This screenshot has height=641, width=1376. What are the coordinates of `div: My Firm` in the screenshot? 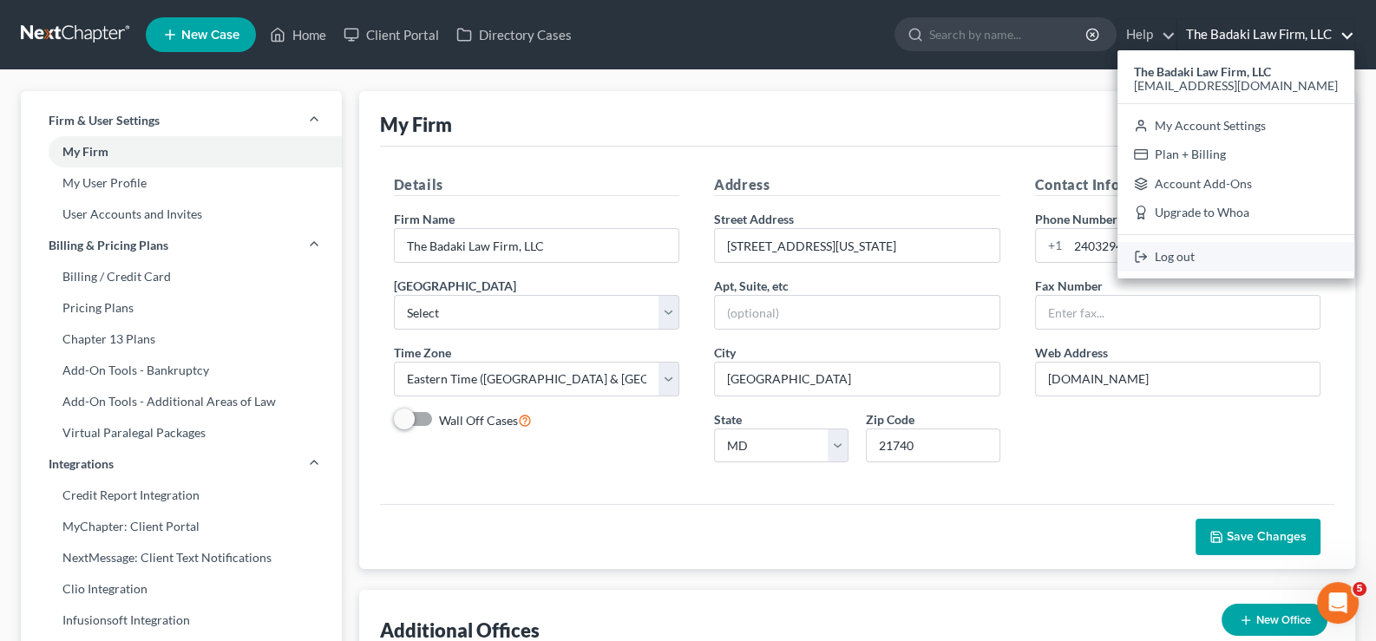 It's located at (415, 124).